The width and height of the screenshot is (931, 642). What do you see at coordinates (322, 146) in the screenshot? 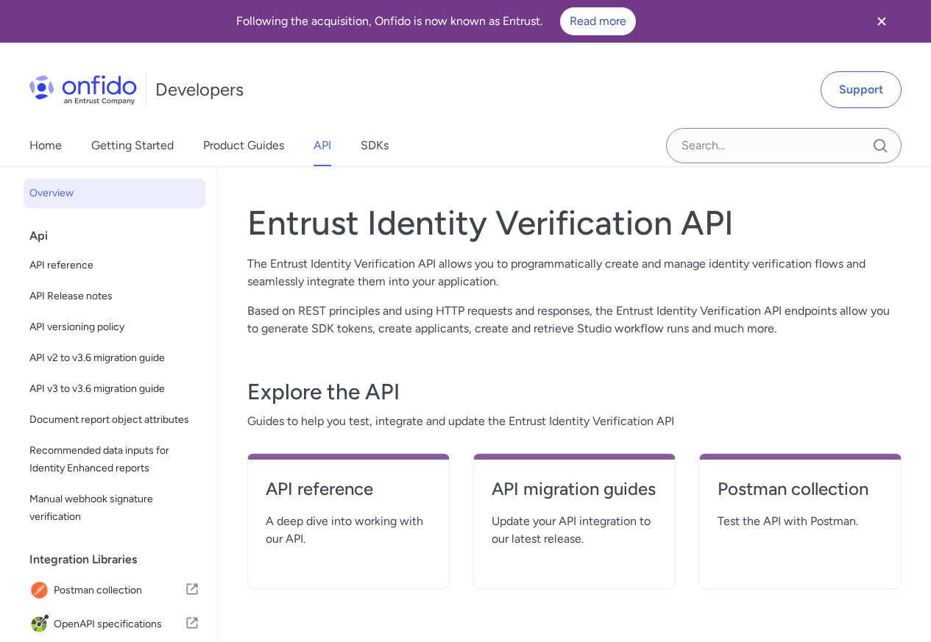
I see `a: API` at bounding box center [322, 146].